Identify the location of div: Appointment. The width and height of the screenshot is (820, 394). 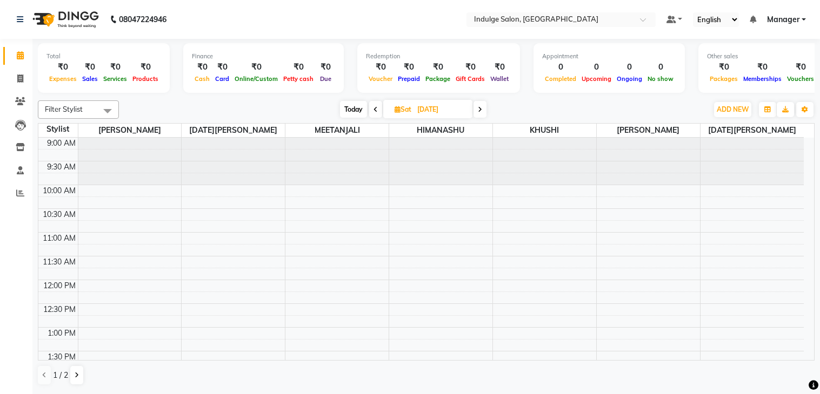
(609, 56).